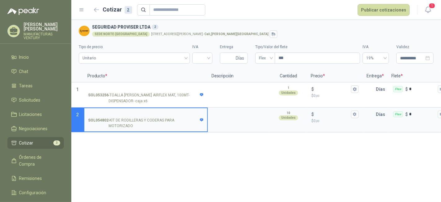  Describe the element at coordinates (146, 114) in the screenshot. I see `input: SOL054802-KIT DE RODILLERAS Y CODERAS PARA MOTORIZADO` at that location.